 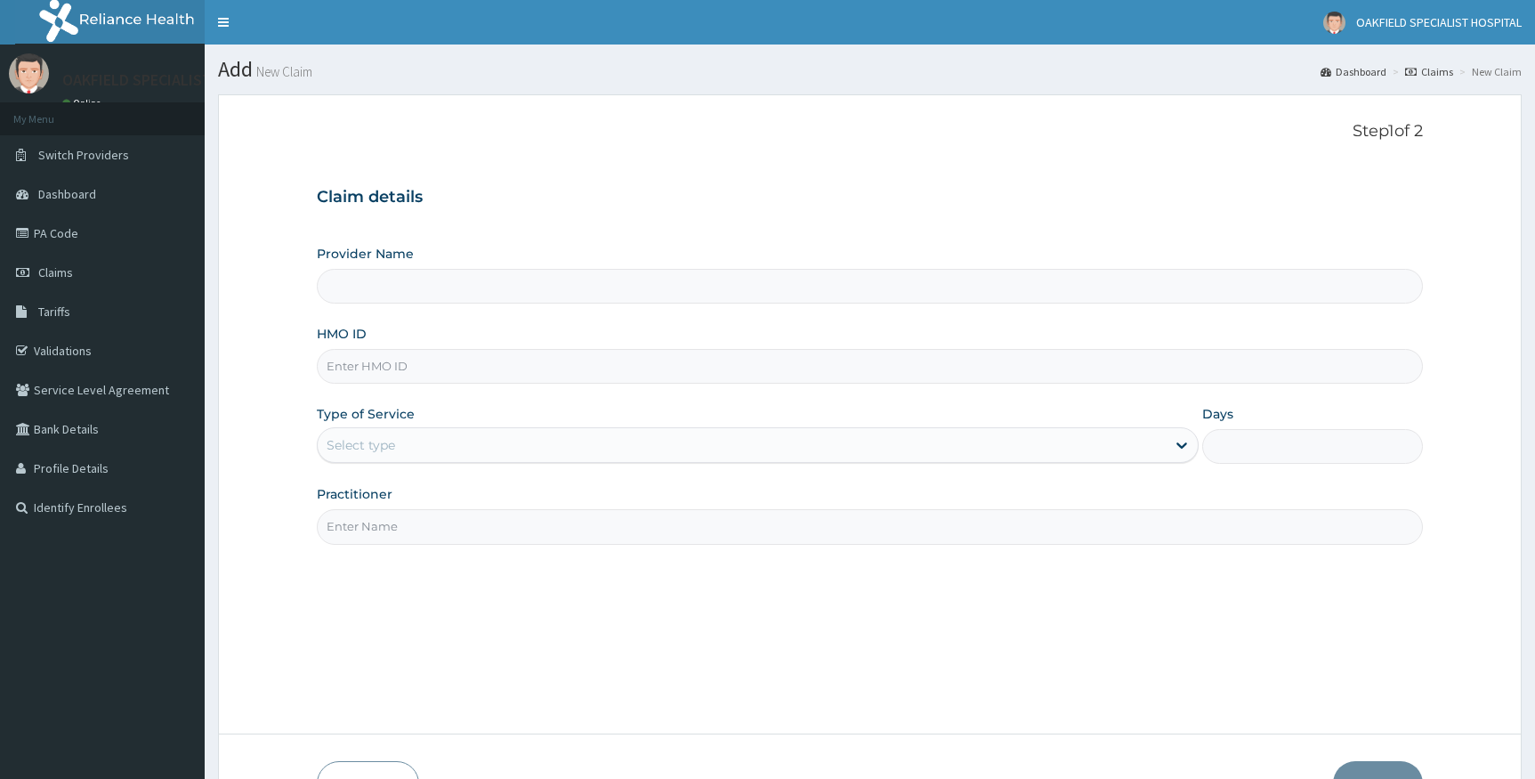 What do you see at coordinates (67, 194) in the screenshot?
I see `span: Dashboard` at bounding box center [67, 194].